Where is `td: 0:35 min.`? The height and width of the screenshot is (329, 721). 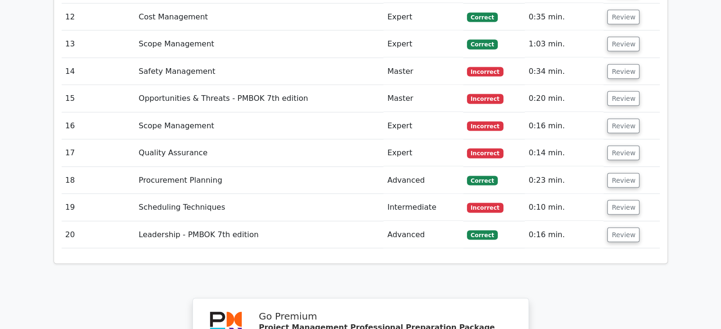 td: 0:35 min. is located at coordinates (564, 17).